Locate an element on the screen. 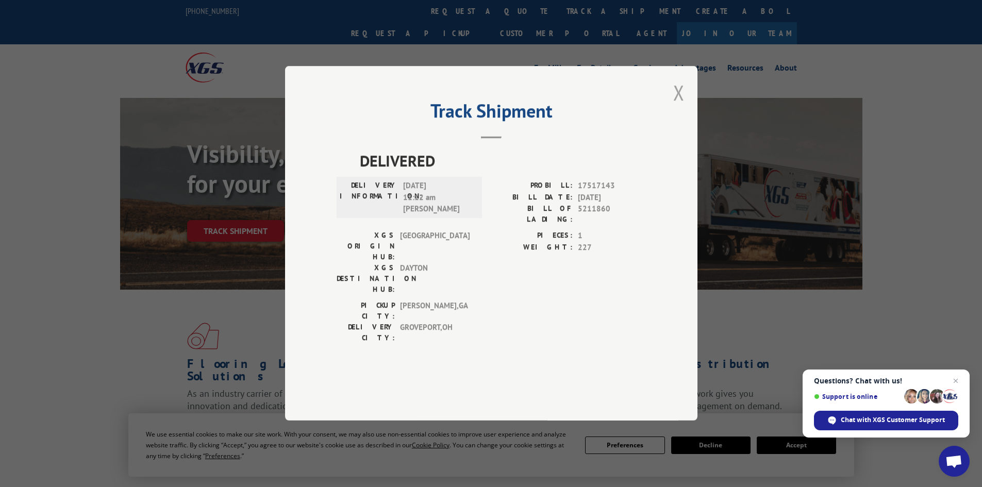 This screenshot has width=982, height=487. span: Chat with XGS Customer Support is located at coordinates (893, 420).